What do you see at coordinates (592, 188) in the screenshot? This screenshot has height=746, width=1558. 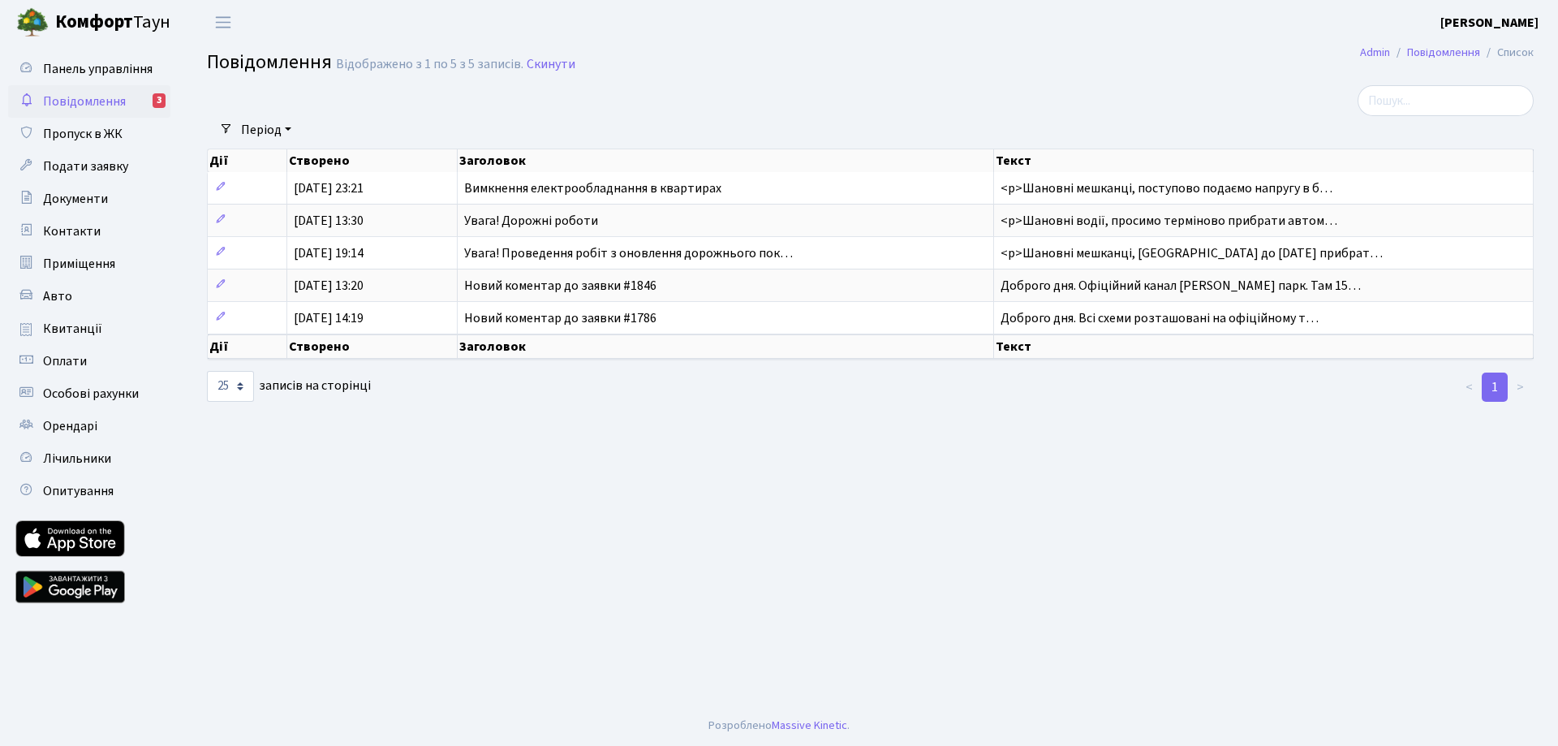 I see `span: Вимкнення електрообладнання в квартирах` at bounding box center [592, 188].